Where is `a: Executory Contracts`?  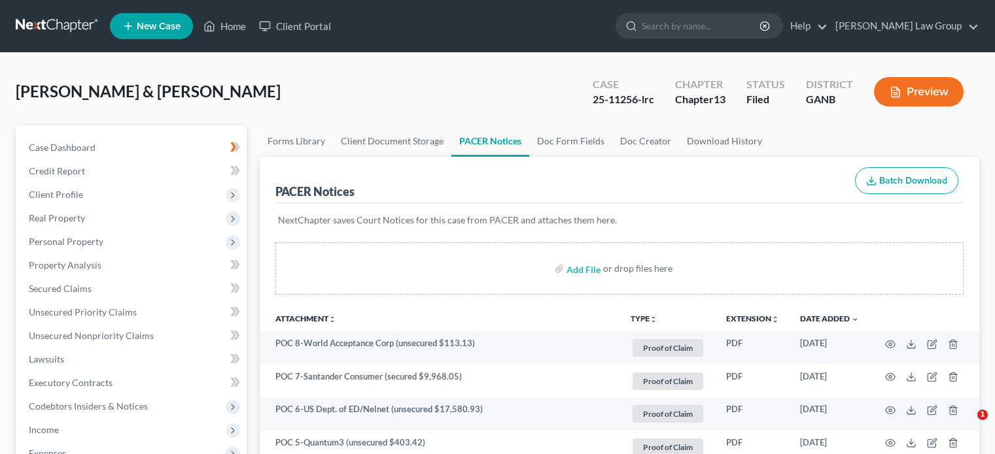 a: Executory Contracts is located at coordinates (132, 383).